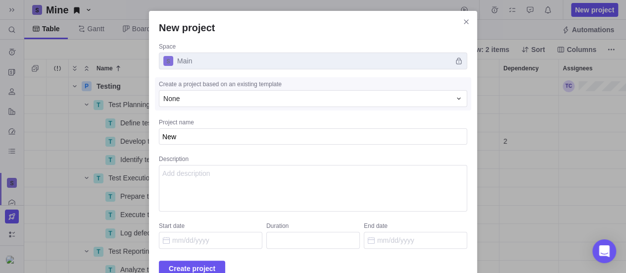 The image size is (626, 273). What do you see at coordinates (313, 48) in the screenshot?
I see `div: Space` at bounding box center [313, 48].